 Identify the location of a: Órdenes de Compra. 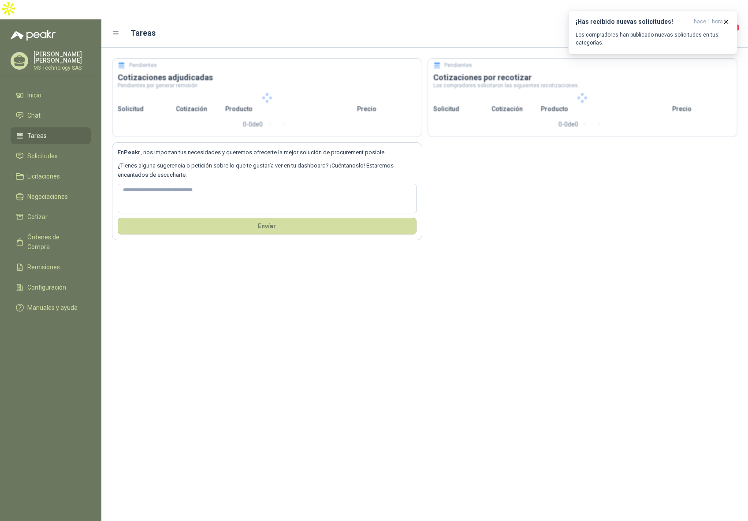
(51, 242).